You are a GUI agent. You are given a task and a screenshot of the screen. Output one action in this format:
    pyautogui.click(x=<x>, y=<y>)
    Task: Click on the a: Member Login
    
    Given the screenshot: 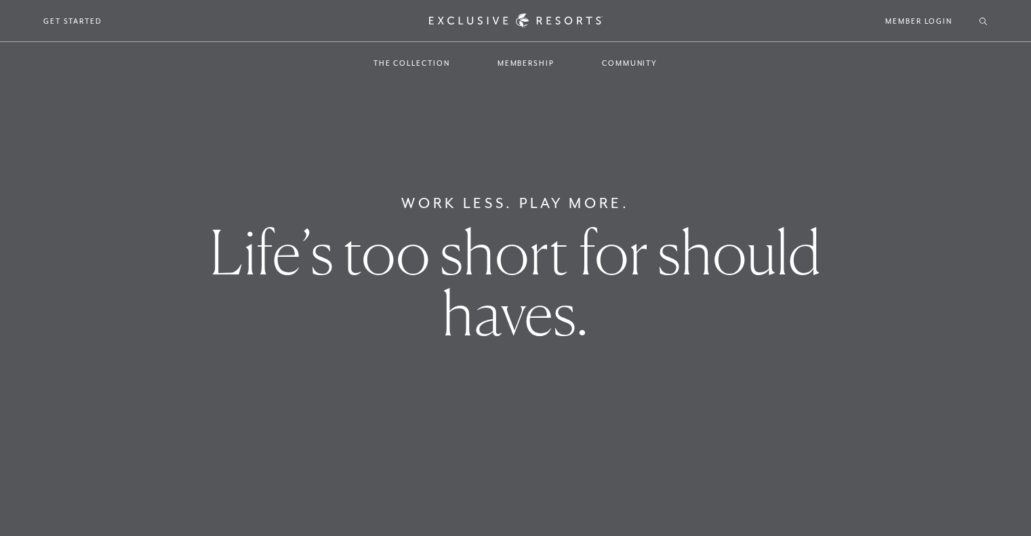 What is the action you would take?
    pyautogui.click(x=918, y=21)
    